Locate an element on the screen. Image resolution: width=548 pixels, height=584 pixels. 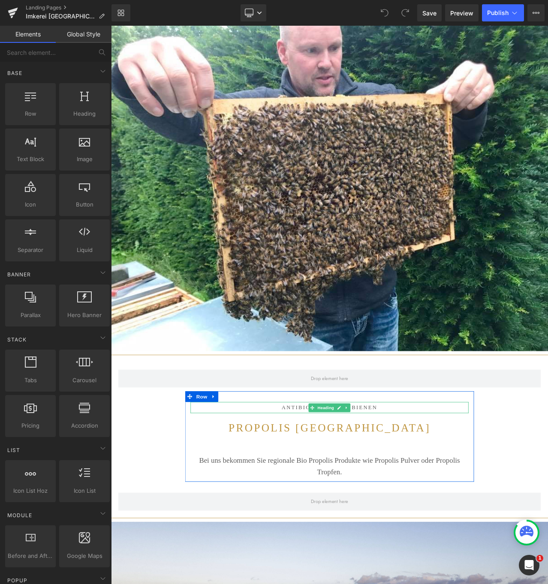
a: Landing Pages is located at coordinates (69, 8).